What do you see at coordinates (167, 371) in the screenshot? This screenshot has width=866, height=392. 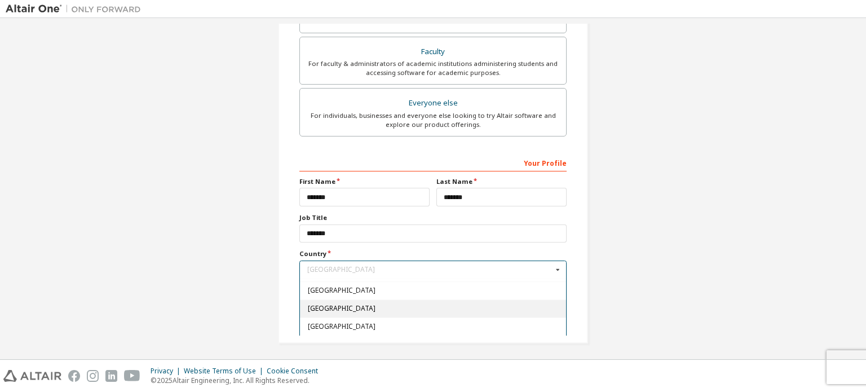 I see `div: Privacy` at bounding box center [167, 371].